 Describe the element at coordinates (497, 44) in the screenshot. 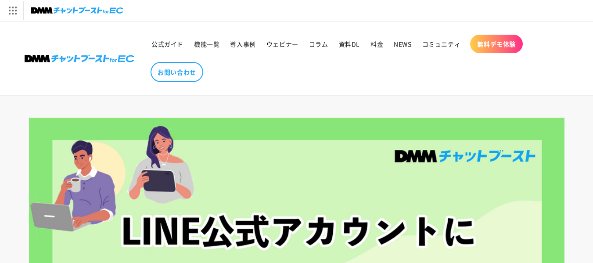

I see `a: 無料デモ体験` at that location.